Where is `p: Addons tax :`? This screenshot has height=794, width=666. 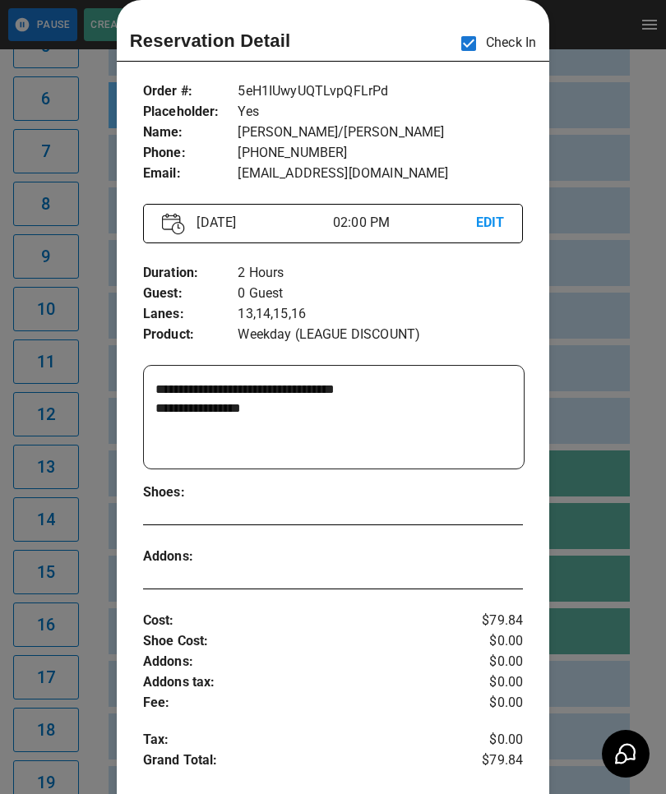
p: Addons tax : is located at coordinates (301, 682).